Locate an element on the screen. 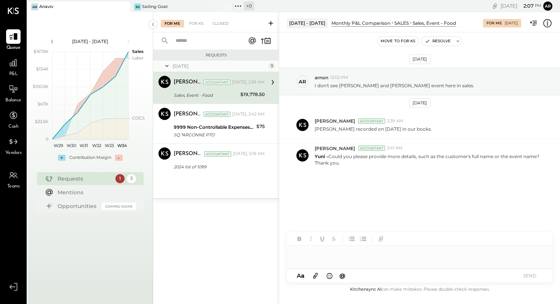  div: Monthly P&L Comparison is located at coordinates (361, 23).